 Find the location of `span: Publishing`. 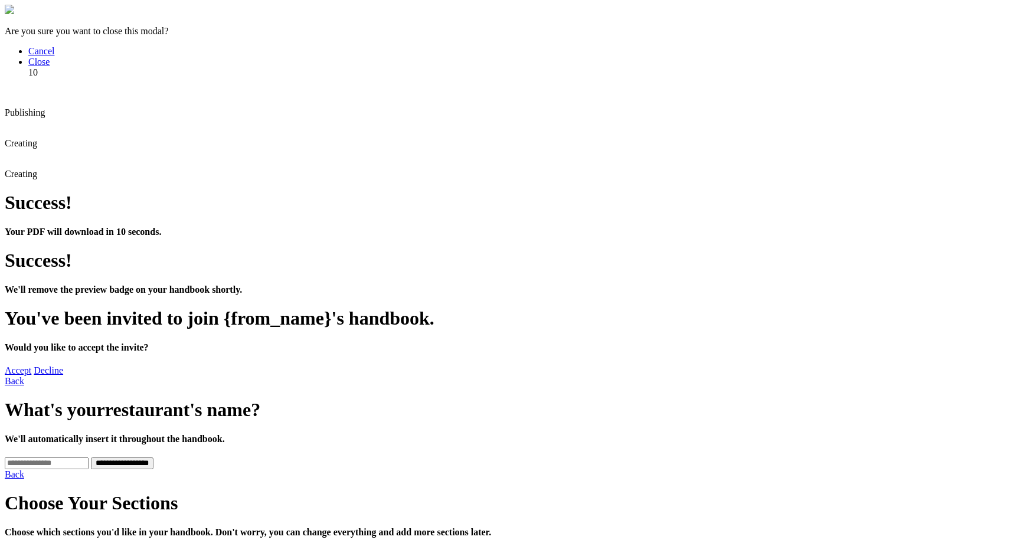

span: Publishing is located at coordinates (25, 112).